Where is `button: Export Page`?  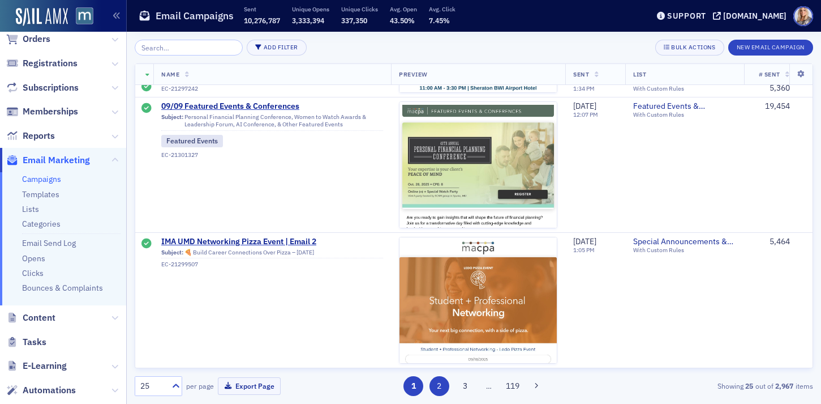
button: Export Page is located at coordinates (249, 385).